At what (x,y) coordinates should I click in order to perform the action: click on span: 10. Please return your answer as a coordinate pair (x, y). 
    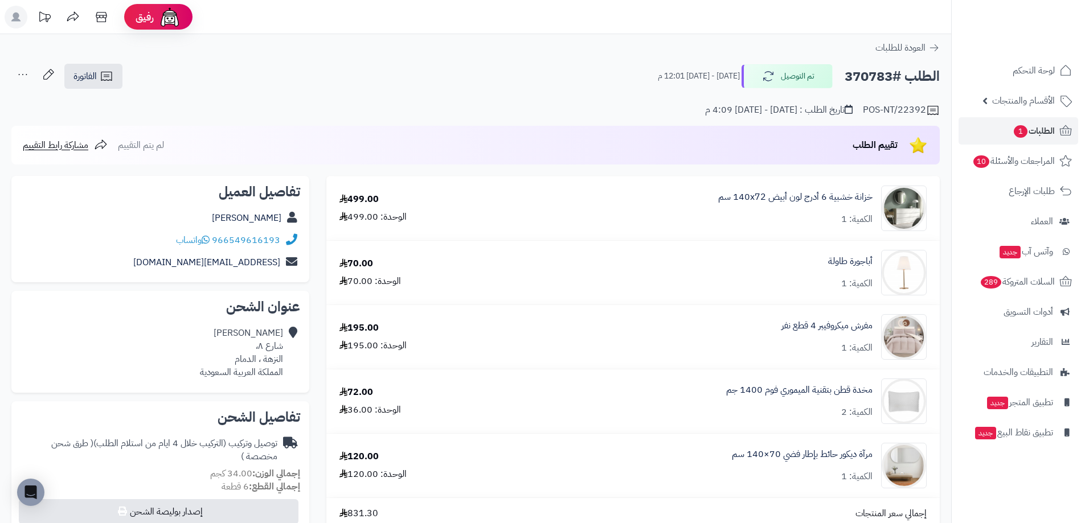
    Looking at the image, I should click on (981, 162).